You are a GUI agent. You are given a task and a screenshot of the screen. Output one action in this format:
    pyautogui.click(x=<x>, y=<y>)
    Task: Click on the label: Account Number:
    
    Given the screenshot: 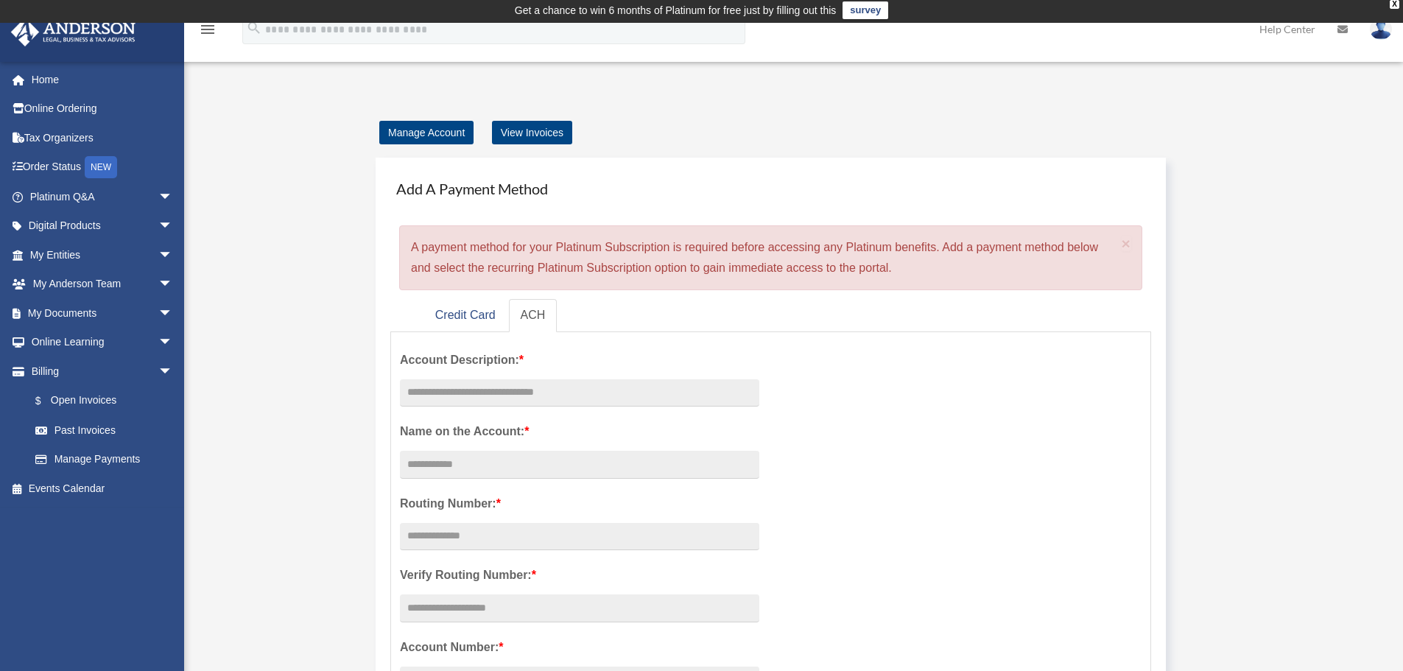 What is the action you would take?
    pyautogui.click(x=580, y=647)
    